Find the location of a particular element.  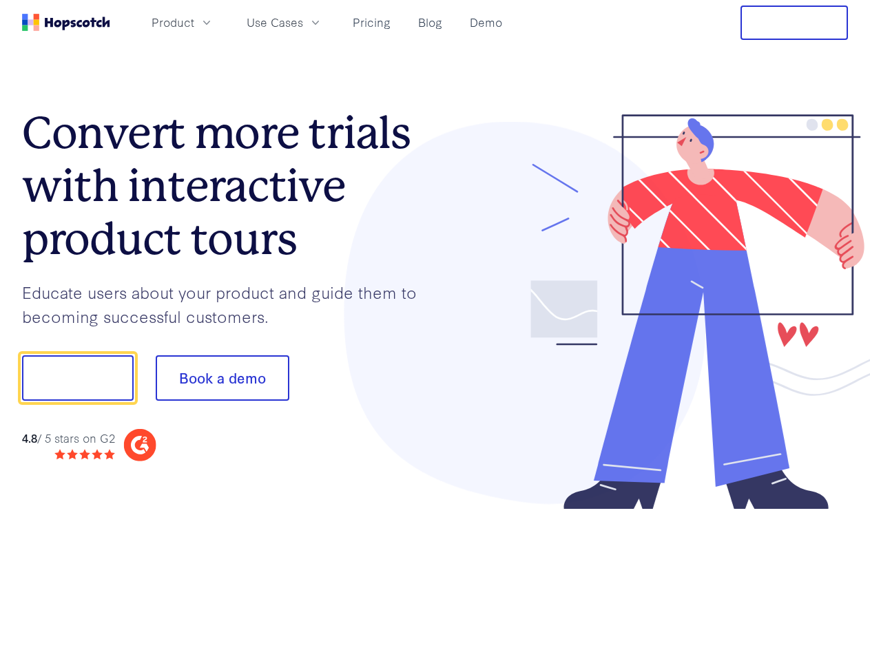

strong: 4.8 is located at coordinates (30, 437).